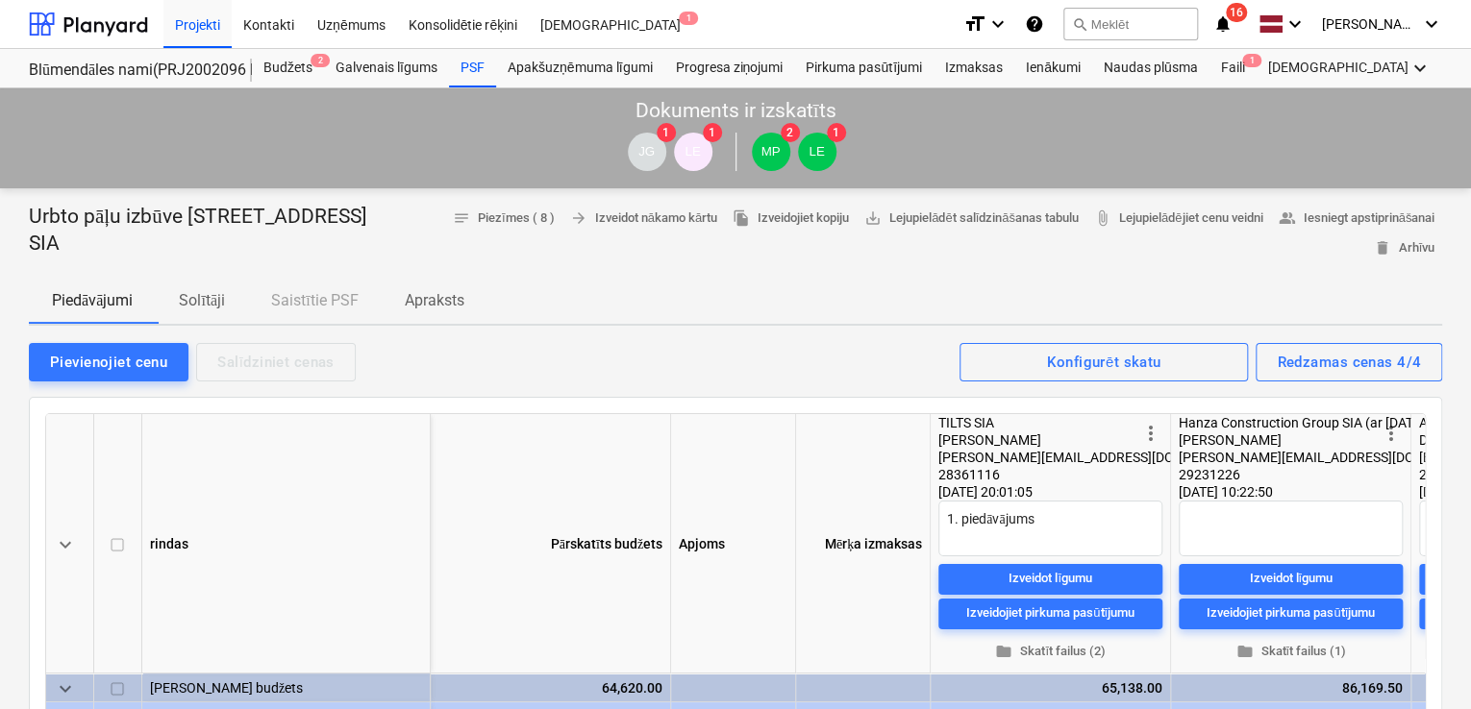  Describe the element at coordinates (790, 218) in the screenshot. I see `span: Izveidojiet kopiju` at that location.